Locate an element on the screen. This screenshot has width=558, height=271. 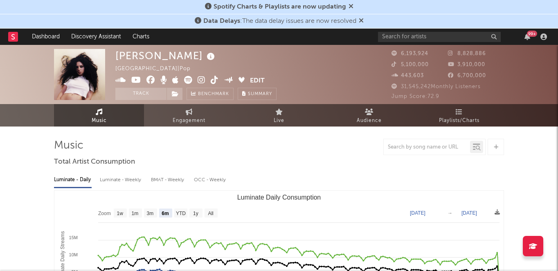
span: Music is located at coordinates (99, 121).